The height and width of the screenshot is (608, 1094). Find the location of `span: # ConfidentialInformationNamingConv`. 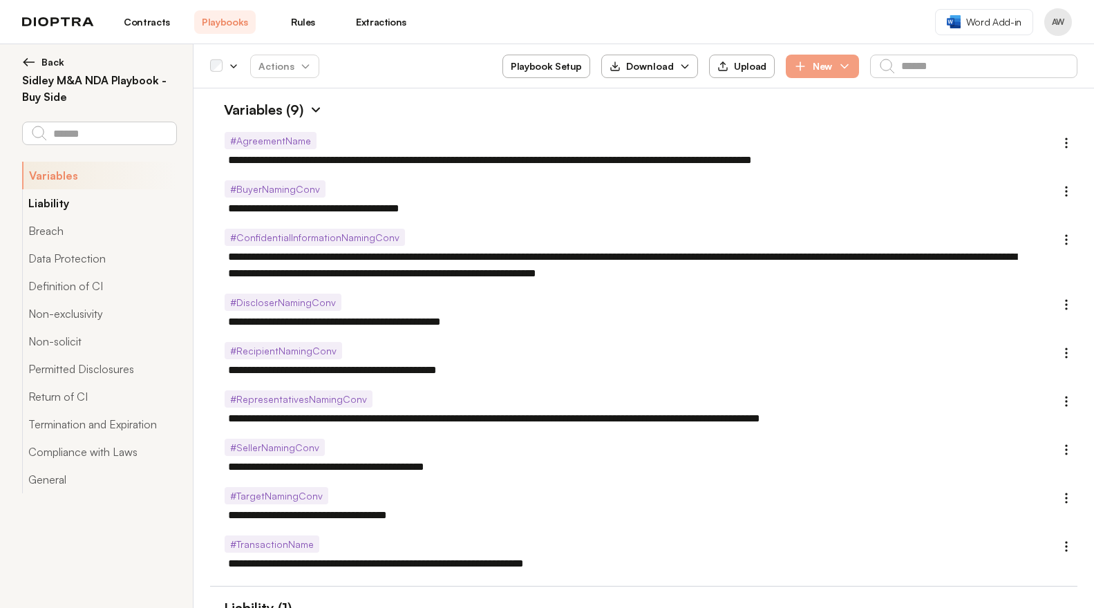

span: # ConfidentialInformationNamingConv is located at coordinates (314, 237).